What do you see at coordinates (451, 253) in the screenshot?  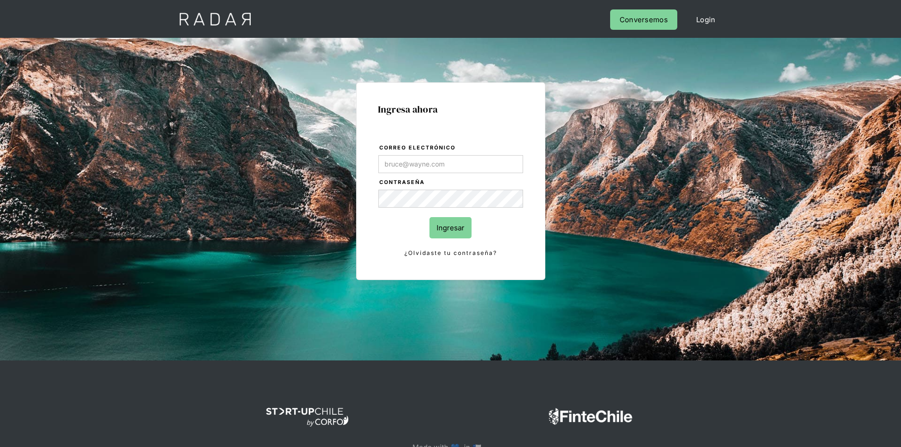 I see `a: ¿Olvidaste tu contraseña?` at bounding box center [451, 253].